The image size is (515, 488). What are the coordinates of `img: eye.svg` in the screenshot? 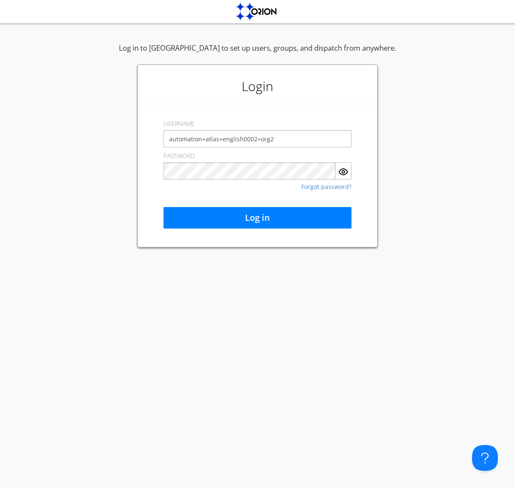 It's located at (343, 172).